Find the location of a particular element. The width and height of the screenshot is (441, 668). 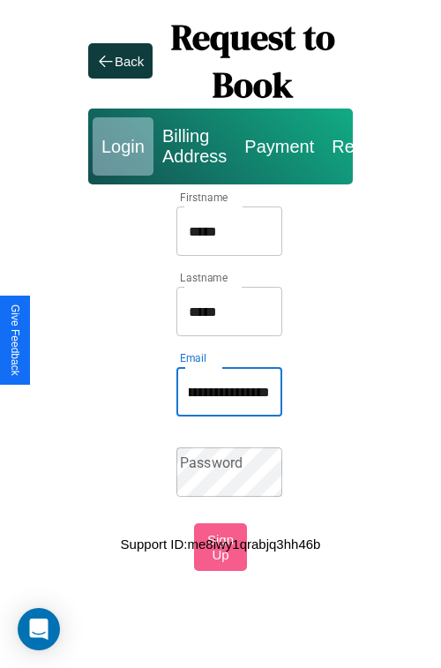

button: Back is located at coordinates (120, 61).